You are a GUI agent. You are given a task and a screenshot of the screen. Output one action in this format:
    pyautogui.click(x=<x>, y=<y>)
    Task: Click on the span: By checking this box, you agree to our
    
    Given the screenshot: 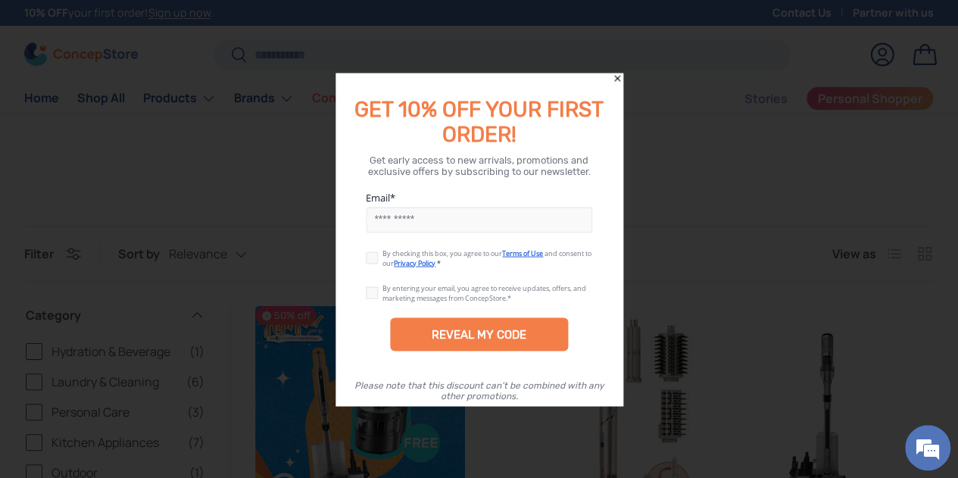 What is the action you would take?
    pyautogui.click(x=442, y=252)
    